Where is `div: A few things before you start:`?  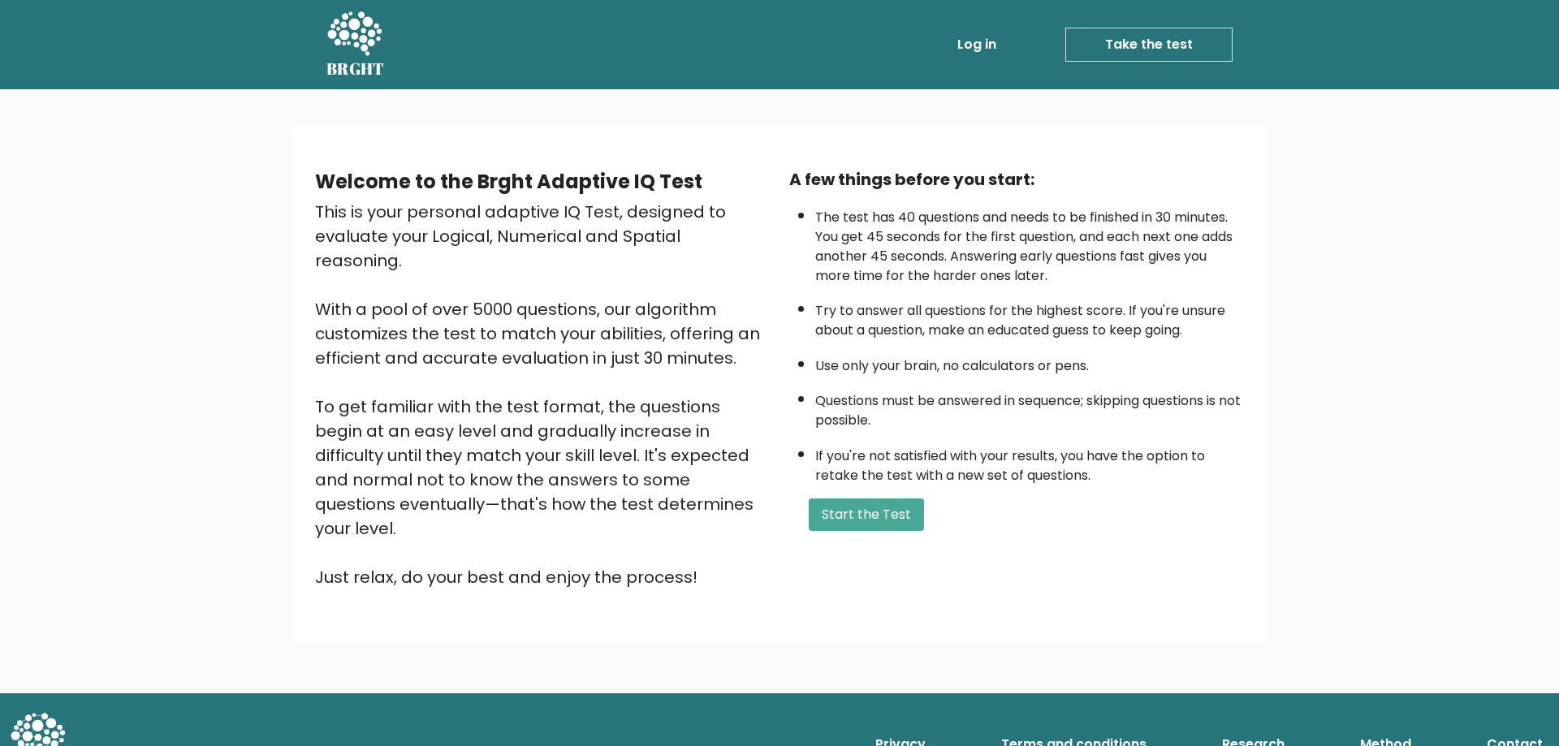
div: A few things before you start: is located at coordinates (1017, 179).